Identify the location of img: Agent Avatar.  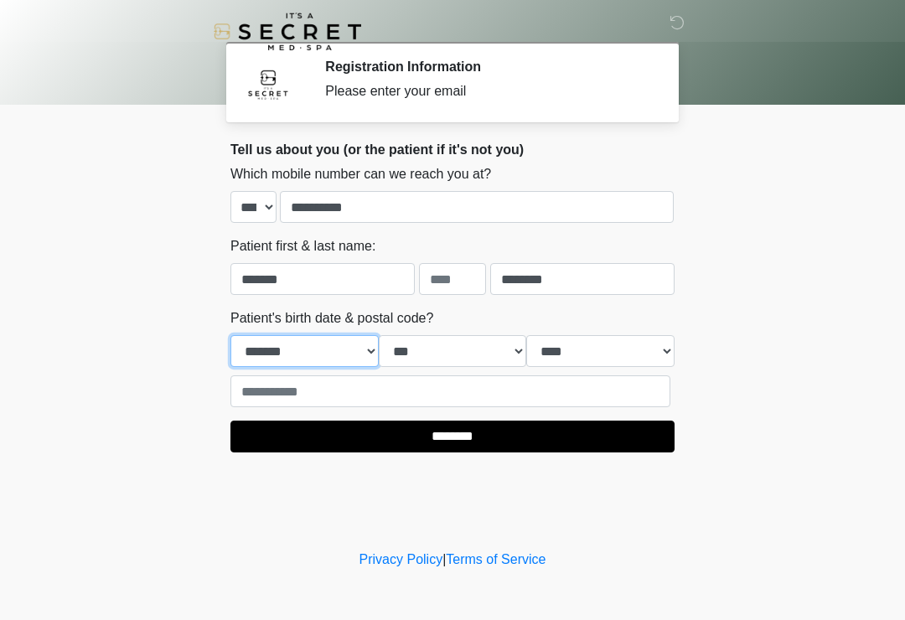
(268, 84).